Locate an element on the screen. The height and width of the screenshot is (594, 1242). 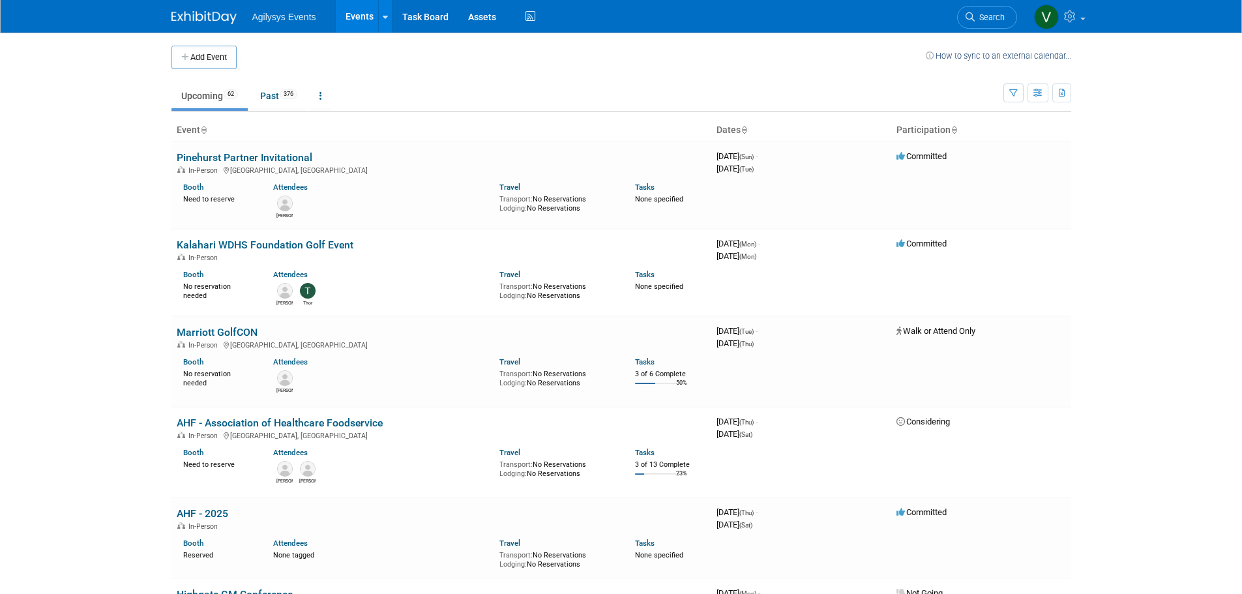
span: Search is located at coordinates (990, 17).